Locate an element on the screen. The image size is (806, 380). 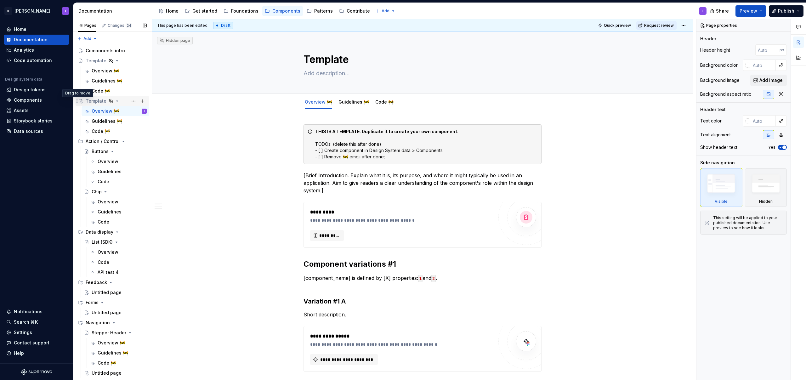
a: List (SDK) is located at coordinates (115, 242).